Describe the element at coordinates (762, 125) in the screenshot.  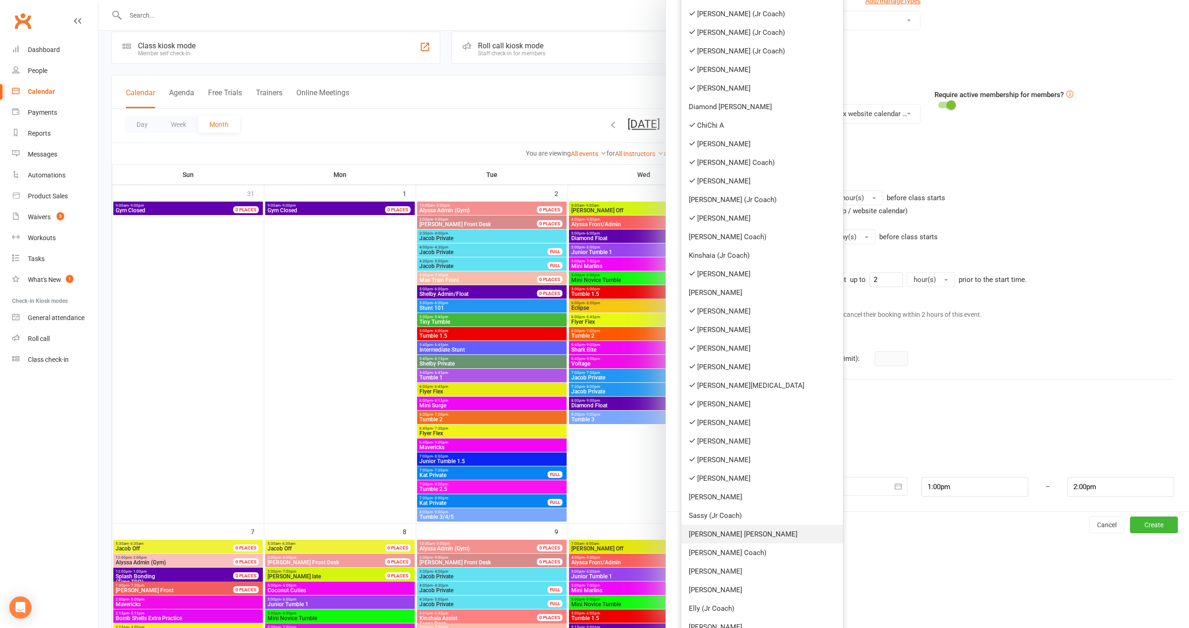
I see `a: ChiChi A` at that location.